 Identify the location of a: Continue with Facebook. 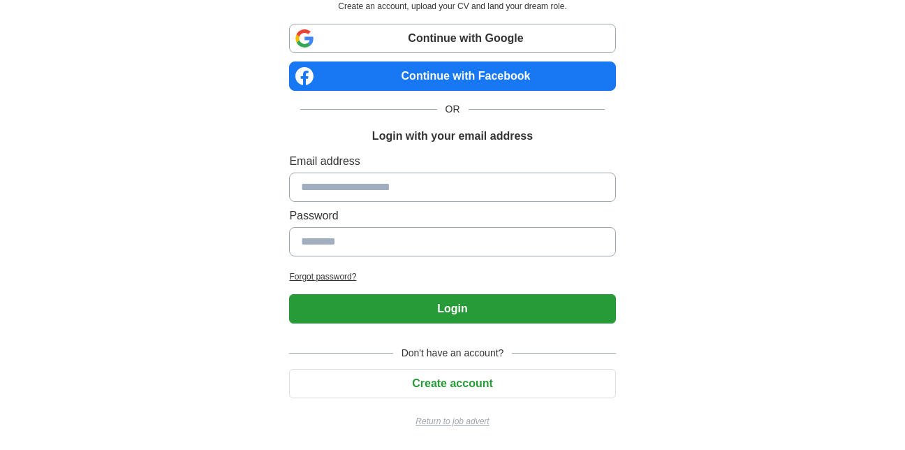
(452, 76).